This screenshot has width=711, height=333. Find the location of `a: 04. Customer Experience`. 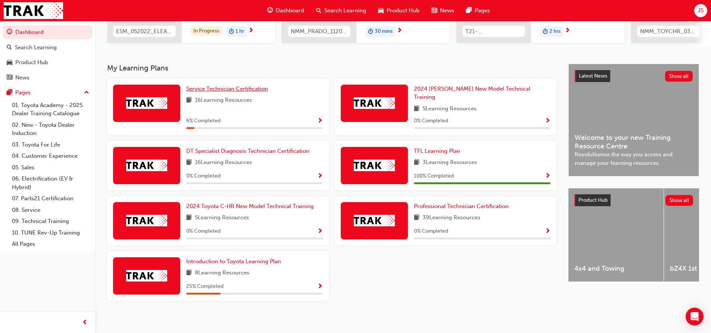

a: 04. Customer Experience is located at coordinates (50, 156).